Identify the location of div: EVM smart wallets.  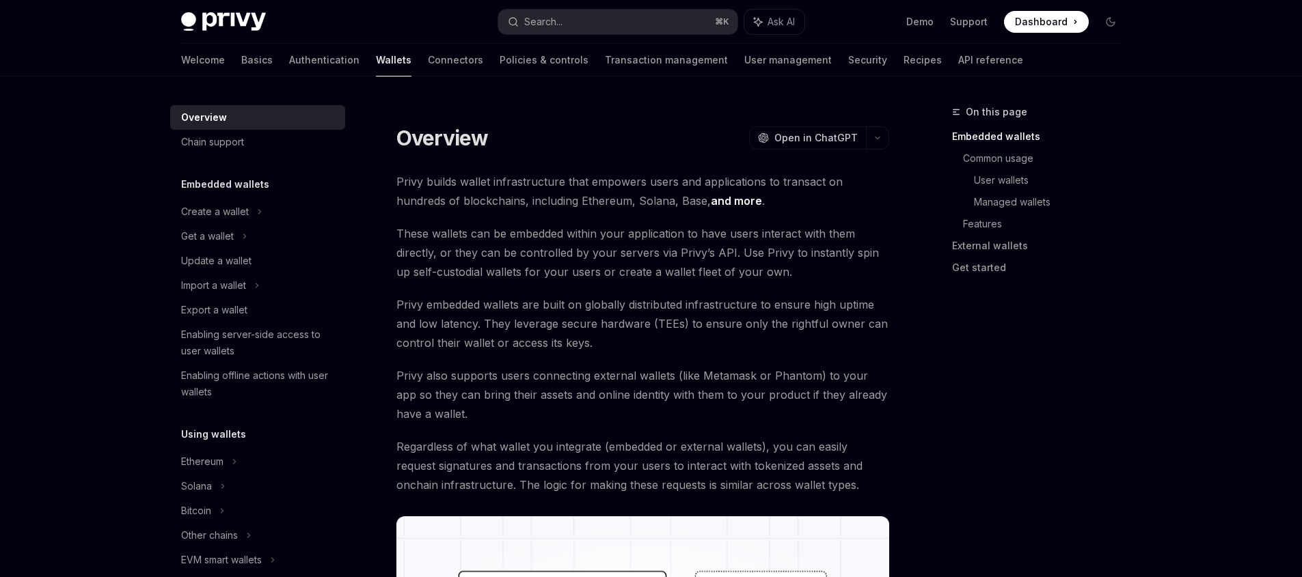
(221, 560).